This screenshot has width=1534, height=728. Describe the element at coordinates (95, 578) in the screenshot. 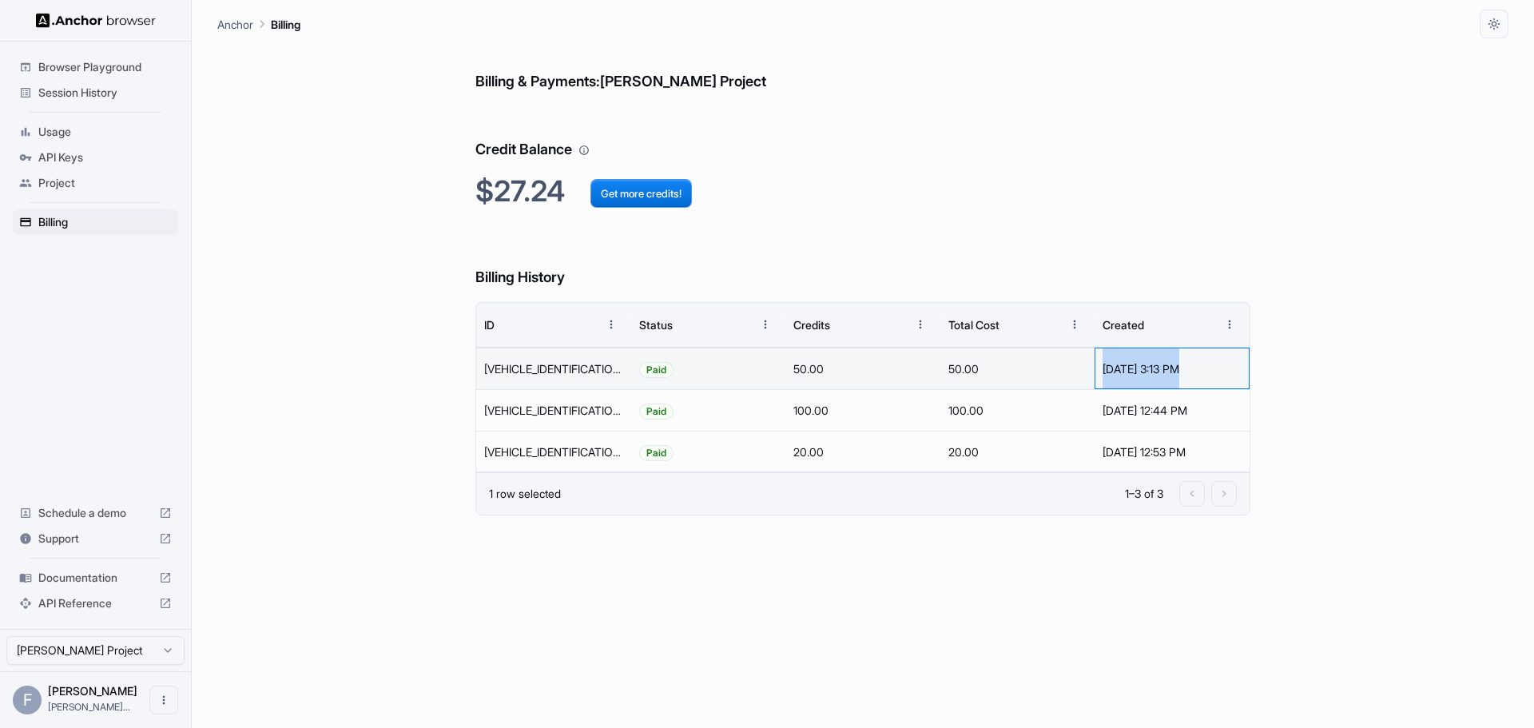

I see `div: Documentation` at that location.